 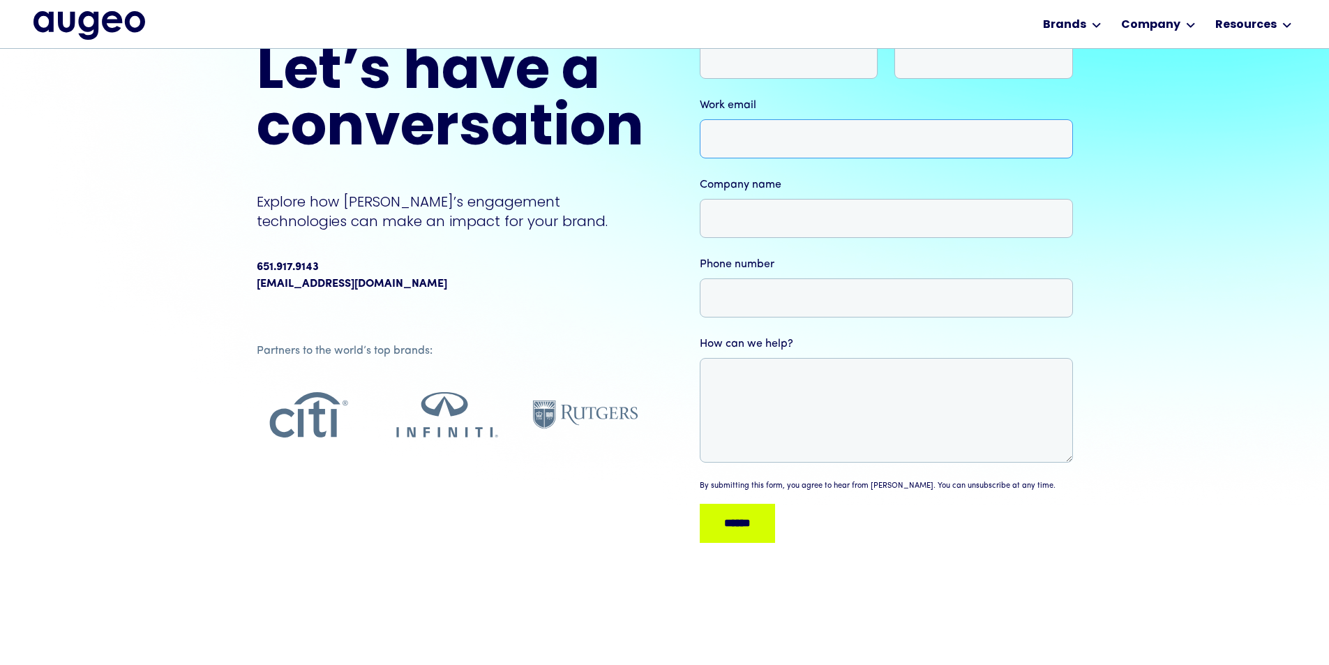 What do you see at coordinates (886, 105) in the screenshot?
I see `label: Work email` at bounding box center [886, 105].